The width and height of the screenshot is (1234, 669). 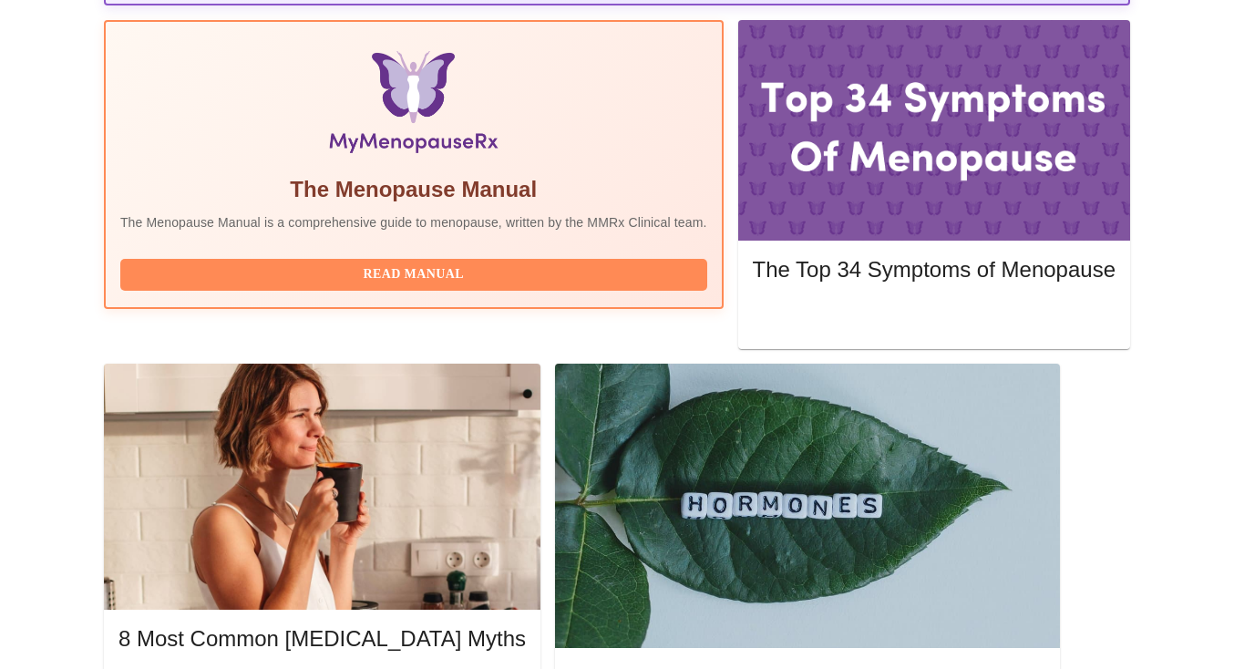 I want to click on img: Menopause Manual, so click(x=413, y=106).